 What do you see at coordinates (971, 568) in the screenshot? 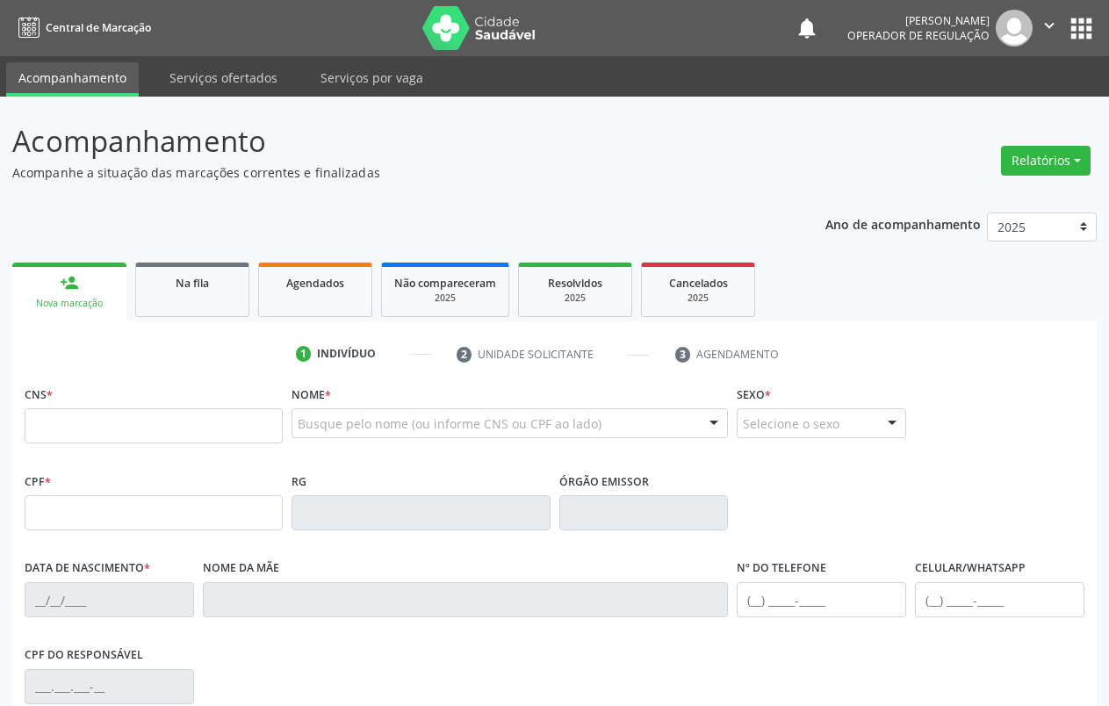
I see `label: Celular/WhatsApp` at bounding box center [971, 568].